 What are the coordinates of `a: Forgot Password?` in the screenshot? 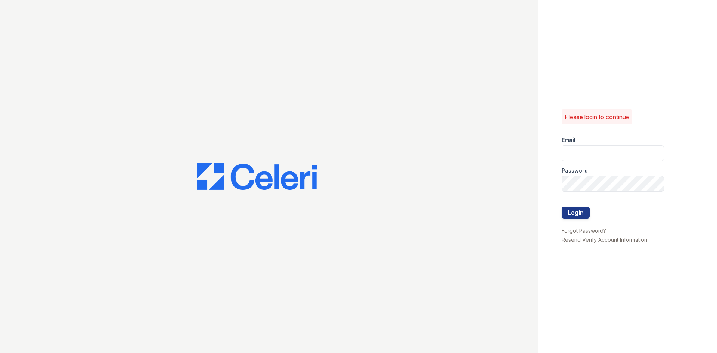 It's located at (584, 231).